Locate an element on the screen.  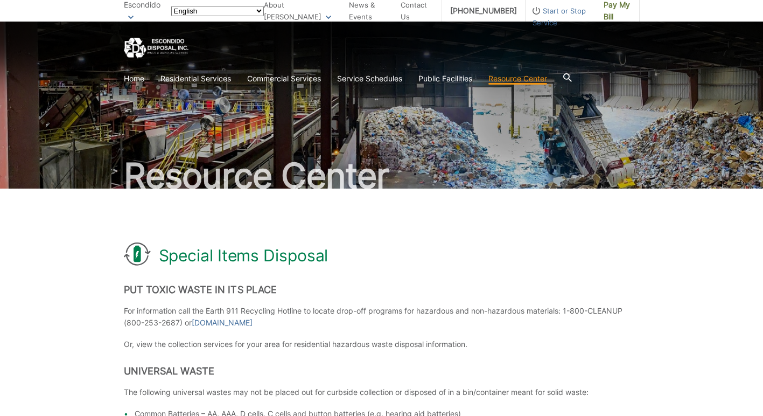
h2: Resource Center is located at coordinates (382, 176).